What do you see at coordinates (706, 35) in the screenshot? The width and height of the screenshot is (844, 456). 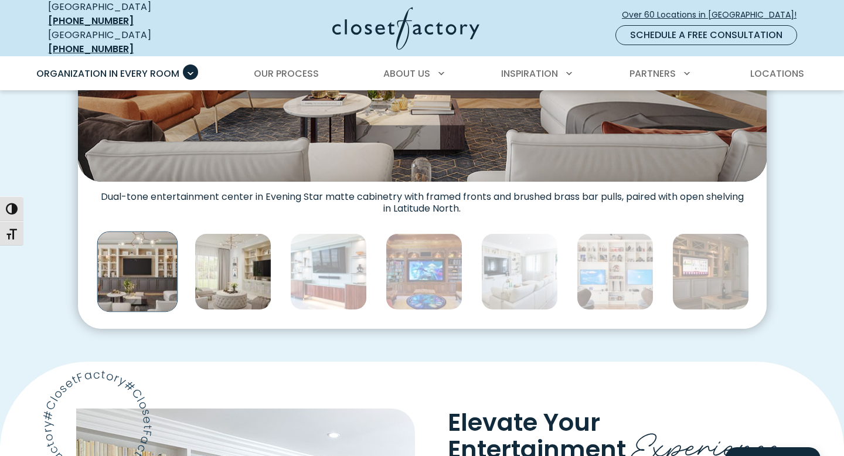 I see `a: Schedule a Free Consultation` at bounding box center [706, 35].